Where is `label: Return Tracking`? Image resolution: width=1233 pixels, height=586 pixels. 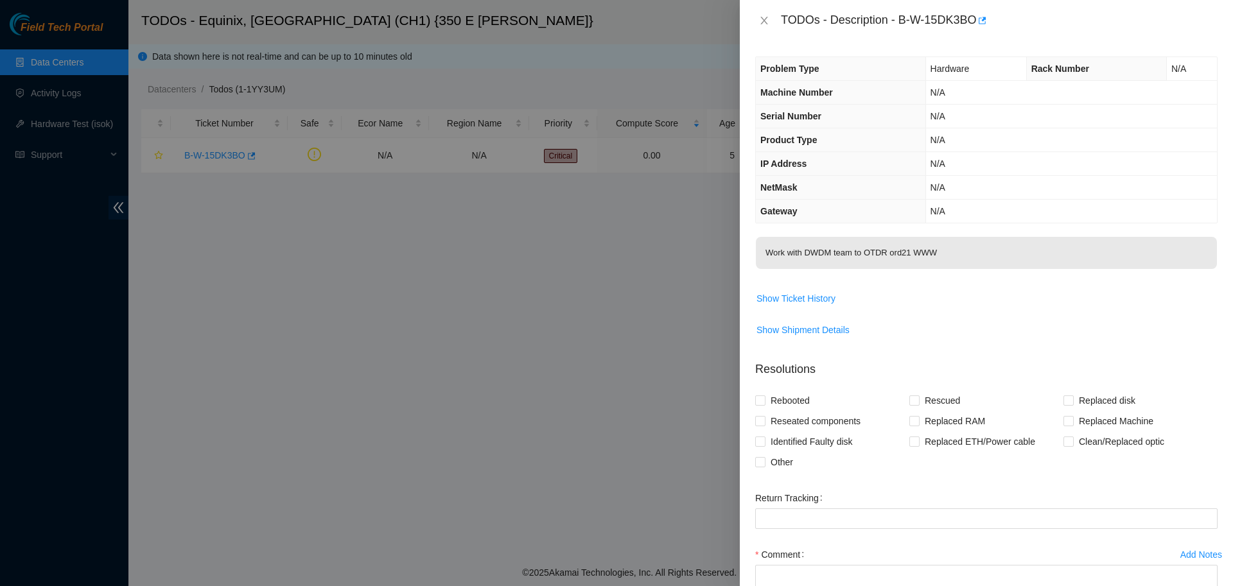 label: Return Tracking is located at coordinates (791, 498).